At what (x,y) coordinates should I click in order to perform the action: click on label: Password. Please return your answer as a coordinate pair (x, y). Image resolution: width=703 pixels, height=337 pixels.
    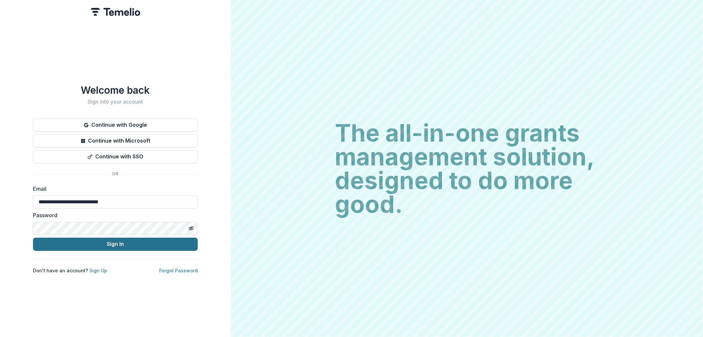
    Looking at the image, I should click on (113, 215).